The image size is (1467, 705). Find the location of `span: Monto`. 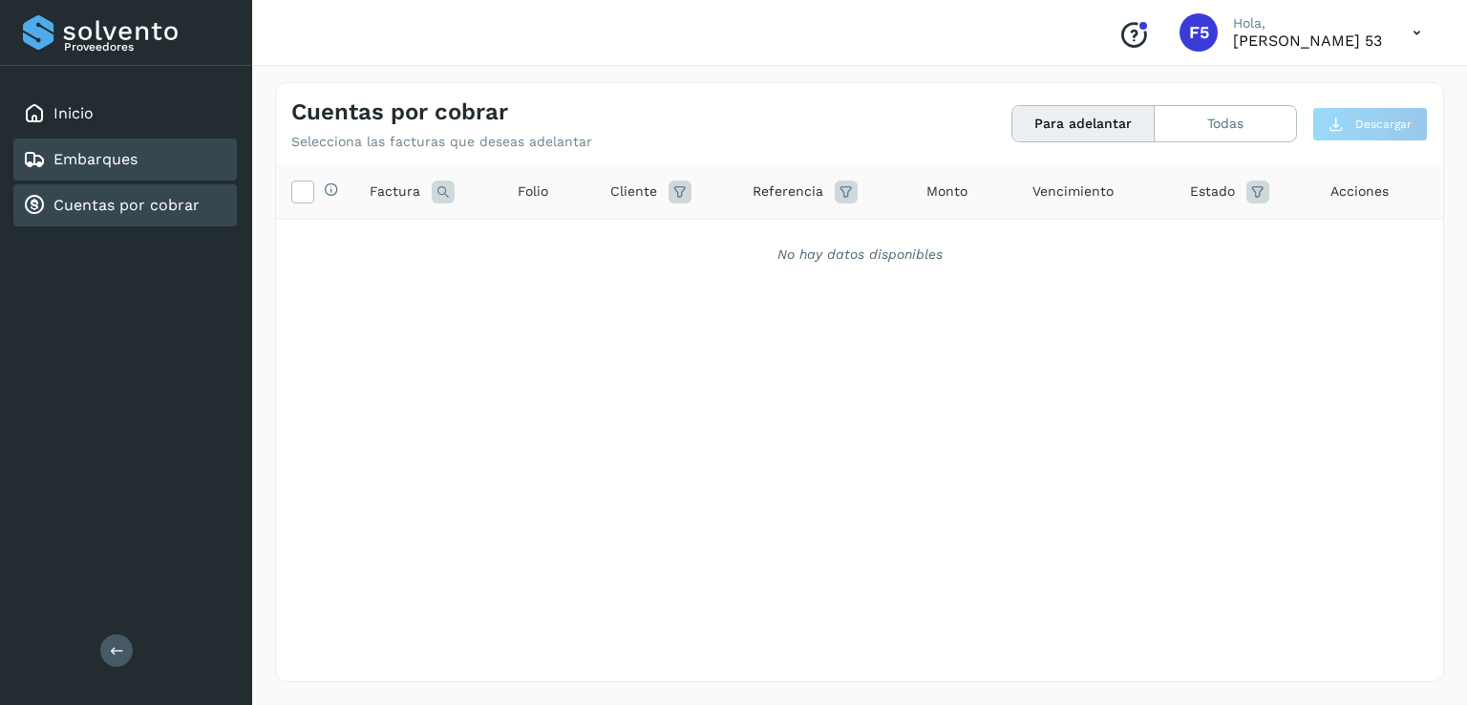

span: Monto is located at coordinates (946, 191).